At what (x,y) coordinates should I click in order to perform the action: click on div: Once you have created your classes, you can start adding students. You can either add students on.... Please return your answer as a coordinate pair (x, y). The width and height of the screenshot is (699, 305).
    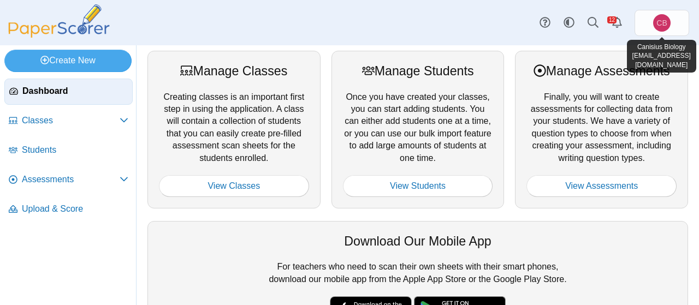
    Looking at the image, I should click on (418, 129).